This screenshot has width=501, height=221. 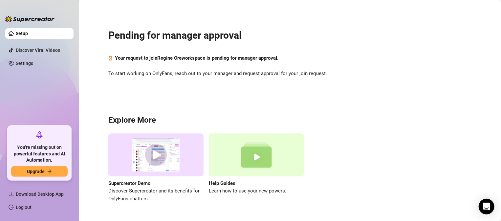 What do you see at coordinates (290, 74) in the screenshot?
I see `span: To start working on OnlyFans, reach out to your manager and request approval for your join request.` at bounding box center [290, 74].